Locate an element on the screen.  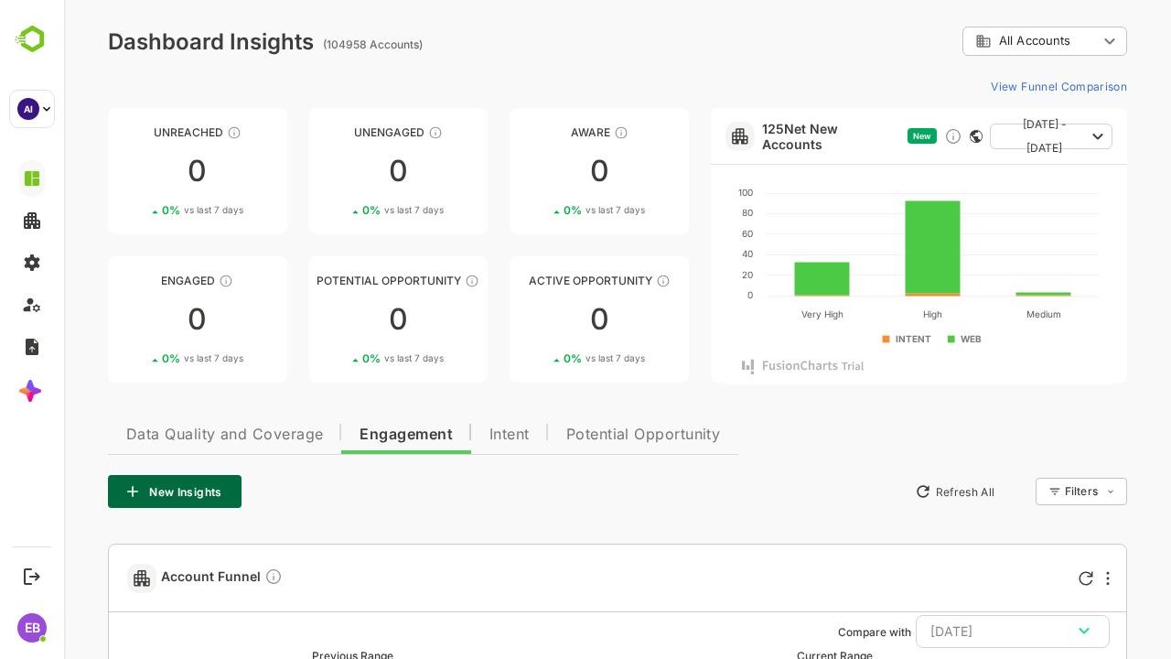
a: 125Net New Accounts is located at coordinates (767, 136).